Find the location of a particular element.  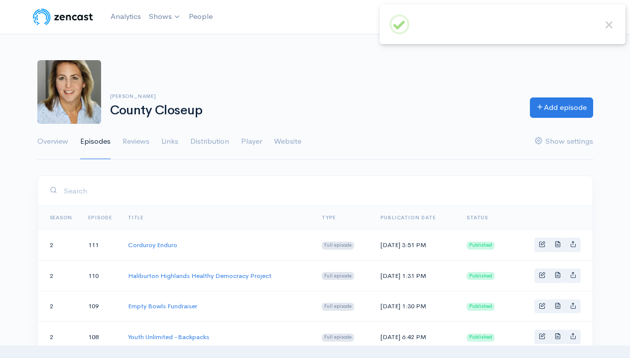

a: Corduroy Enduro is located at coordinates (152, 245).